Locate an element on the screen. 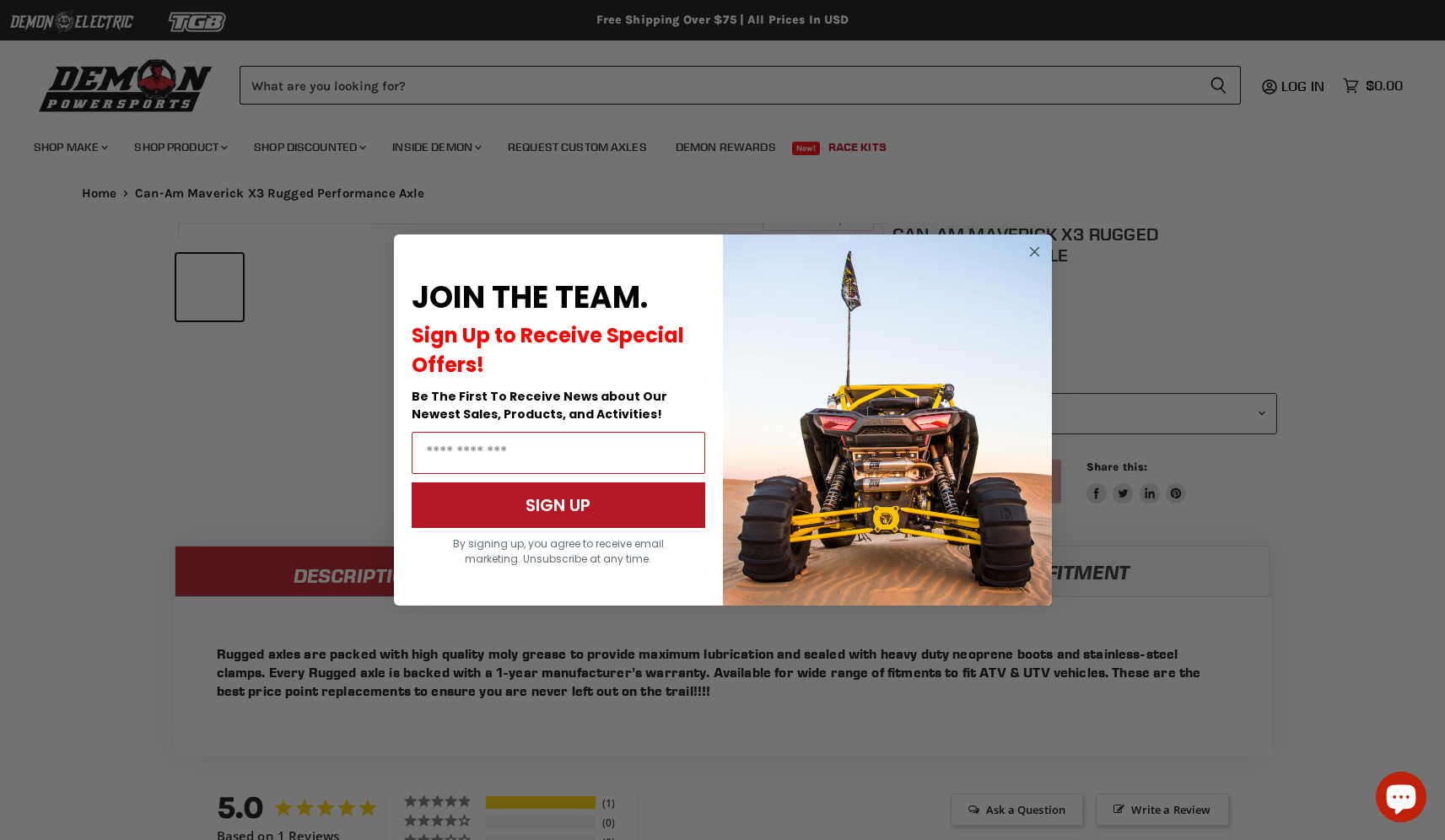 The image size is (1445, 840). inbox-online-store-chat: Shopify online store chat is located at coordinates (1402, 799).